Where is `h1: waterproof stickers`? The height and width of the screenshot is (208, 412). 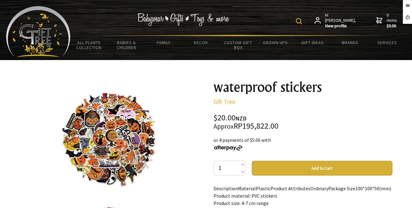 h1: waterproof stickers is located at coordinates (303, 87).